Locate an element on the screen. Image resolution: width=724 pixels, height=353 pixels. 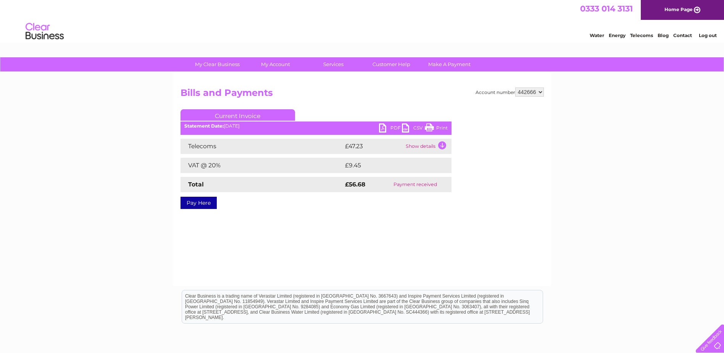
td: VAT @ 20% is located at coordinates (262, 165).